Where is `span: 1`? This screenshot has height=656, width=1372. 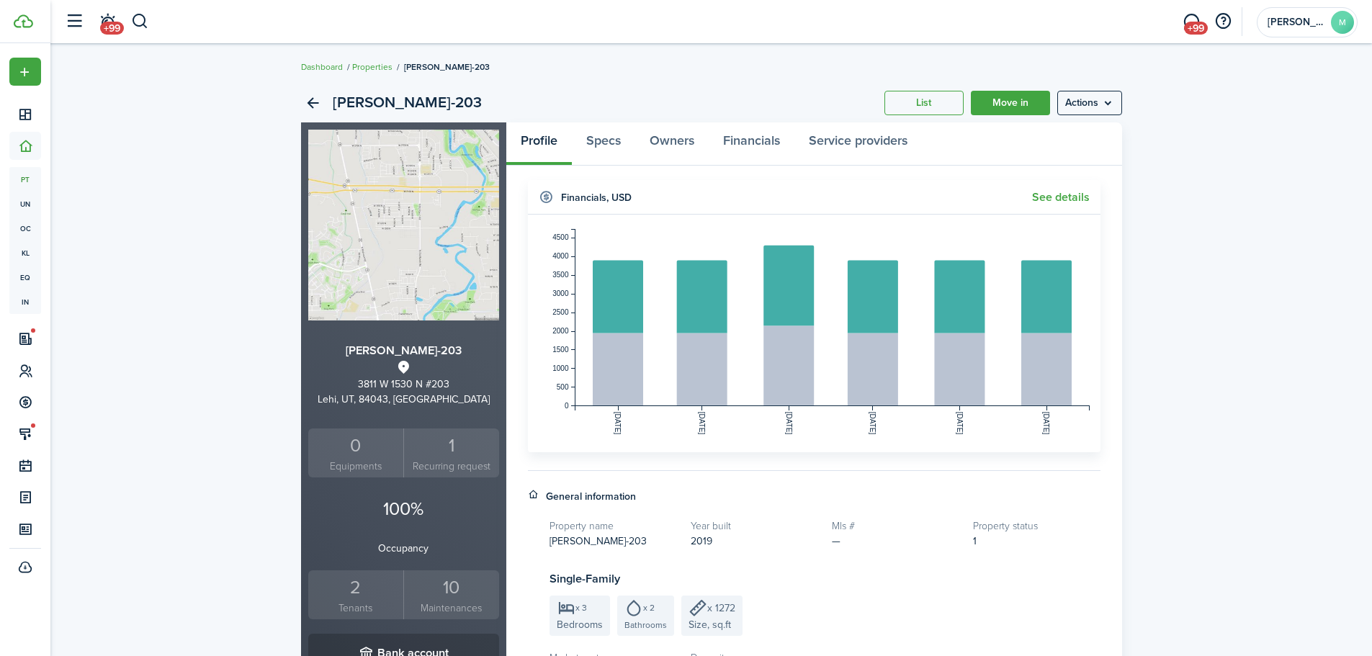 span: 1 is located at coordinates (975, 541).